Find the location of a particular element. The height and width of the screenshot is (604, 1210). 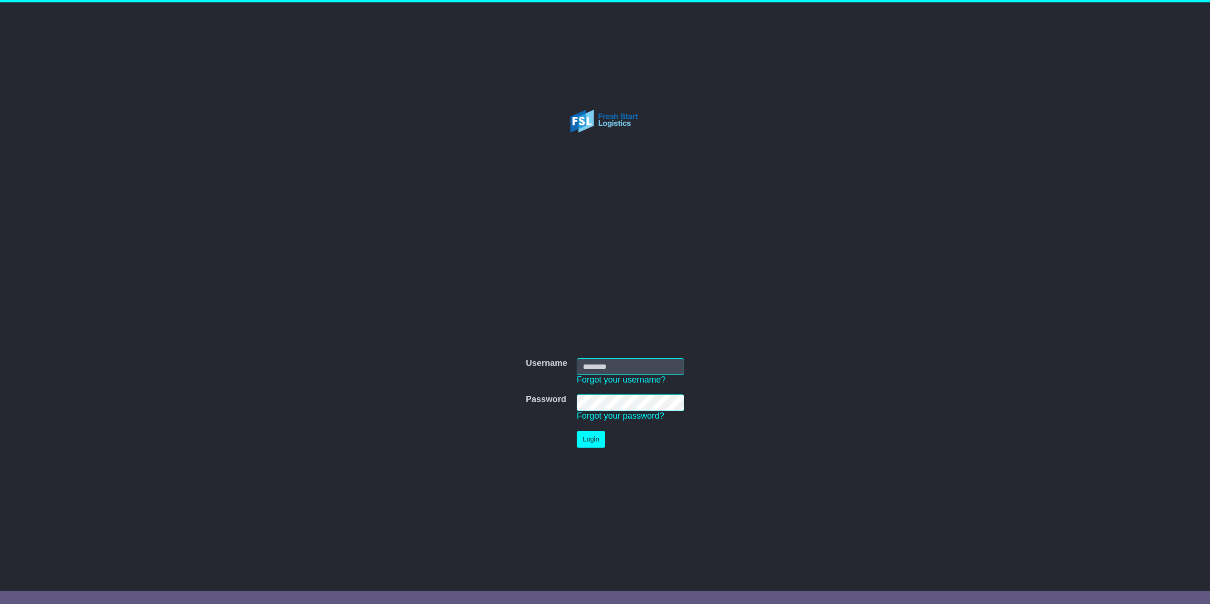

a: Forgot your username? is located at coordinates (621, 380).